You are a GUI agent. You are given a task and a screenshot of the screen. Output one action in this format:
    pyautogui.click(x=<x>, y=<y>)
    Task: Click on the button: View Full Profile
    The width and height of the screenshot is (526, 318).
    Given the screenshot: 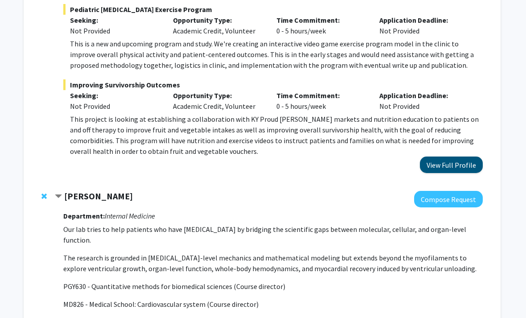 What is the action you would take?
    pyautogui.click(x=452, y=164)
    